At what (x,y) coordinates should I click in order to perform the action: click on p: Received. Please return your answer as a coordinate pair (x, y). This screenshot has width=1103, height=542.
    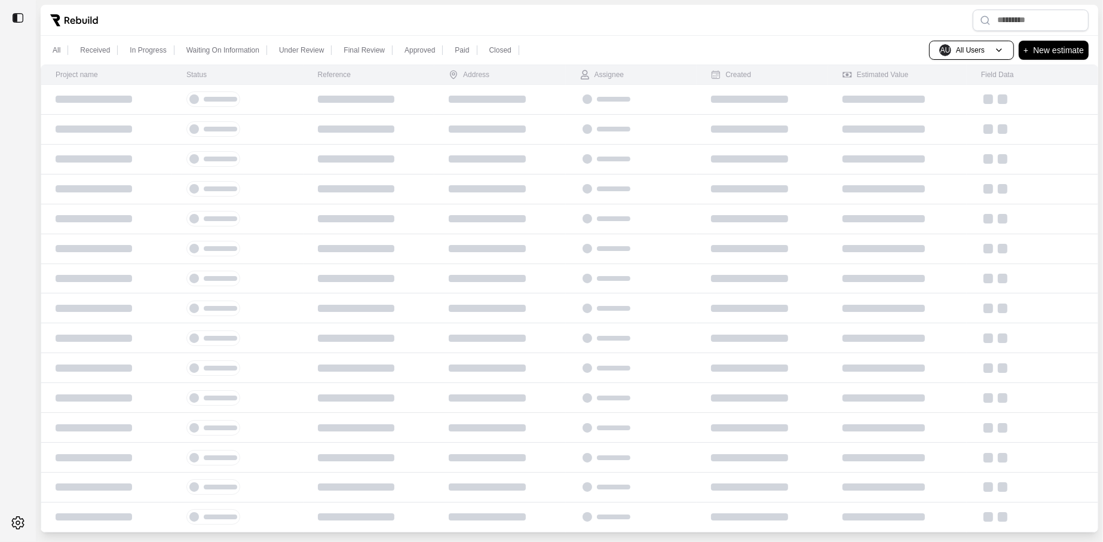
    Looking at the image, I should click on (95, 50).